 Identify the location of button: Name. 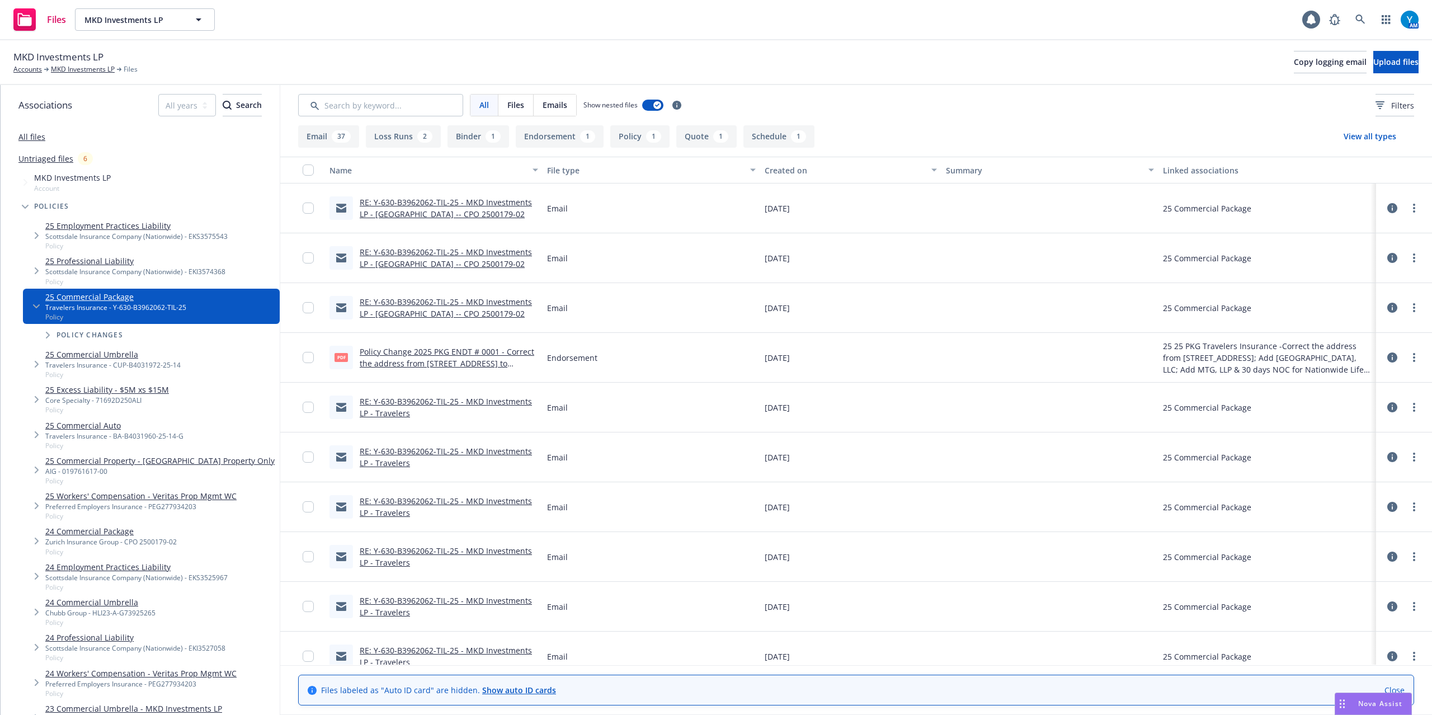
(433, 170).